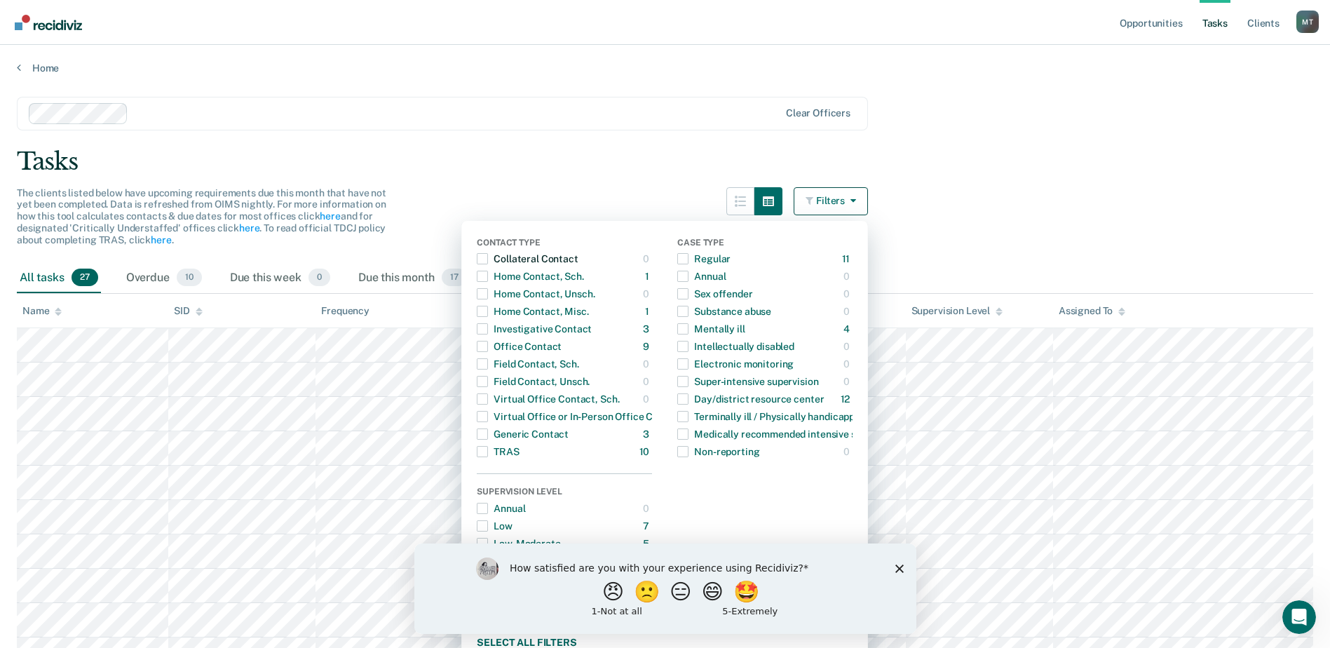 This screenshot has width=1330, height=648. What do you see at coordinates (548, 399) in the screenshot?
I see `div: Virtual Office Contact, Sch.` at bounding box center [548, 399].